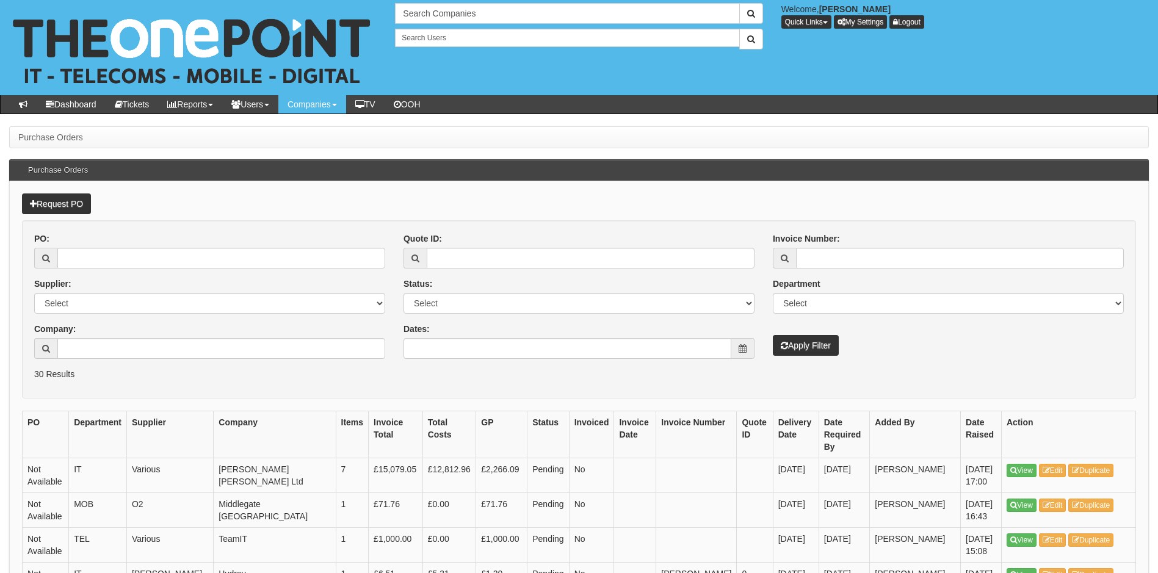 This screenshot has width=1158, height=573. What do you see at coordinates (806, 345) in the screenshot?
I see `button: Apply Filter` at bounding box center [806, 345].